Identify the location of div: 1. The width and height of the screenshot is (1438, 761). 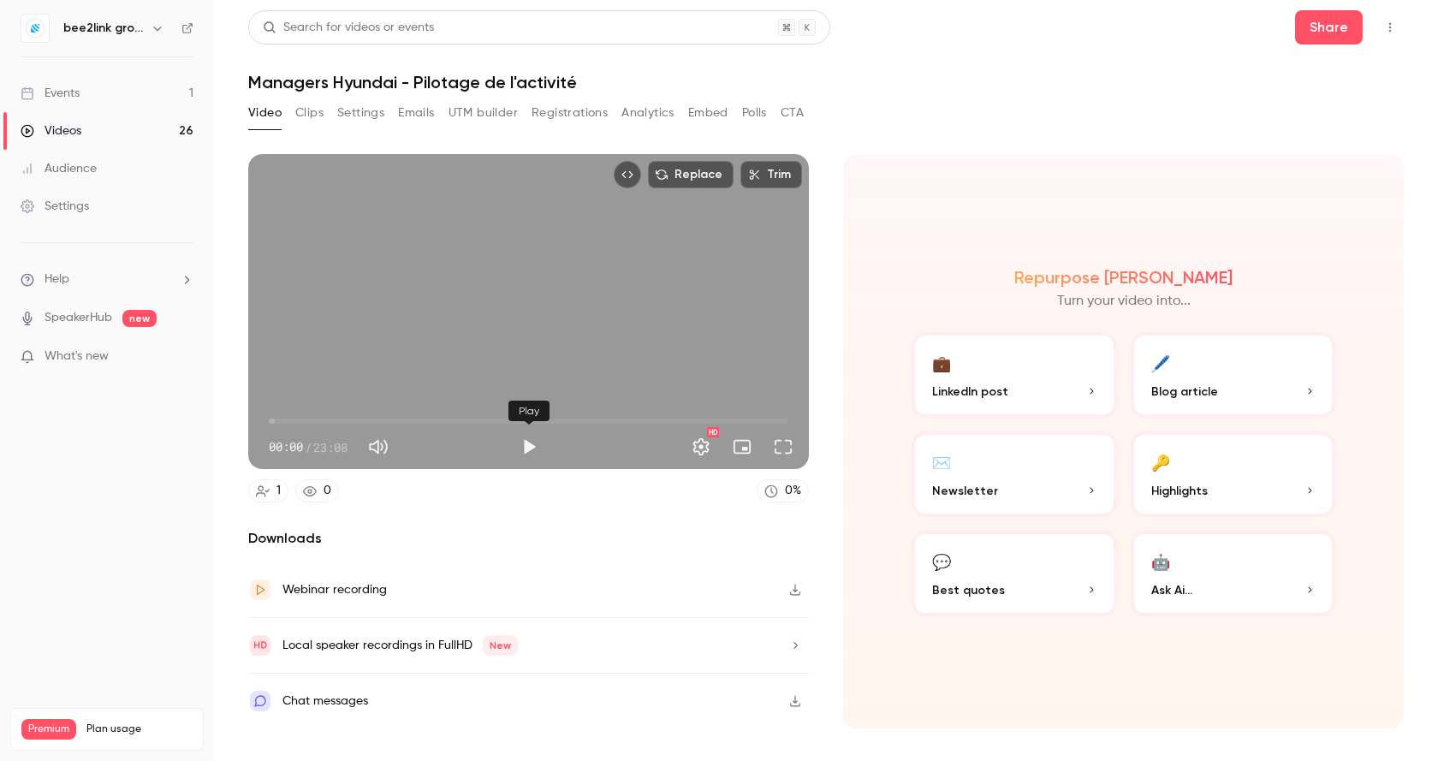
(278, 491).